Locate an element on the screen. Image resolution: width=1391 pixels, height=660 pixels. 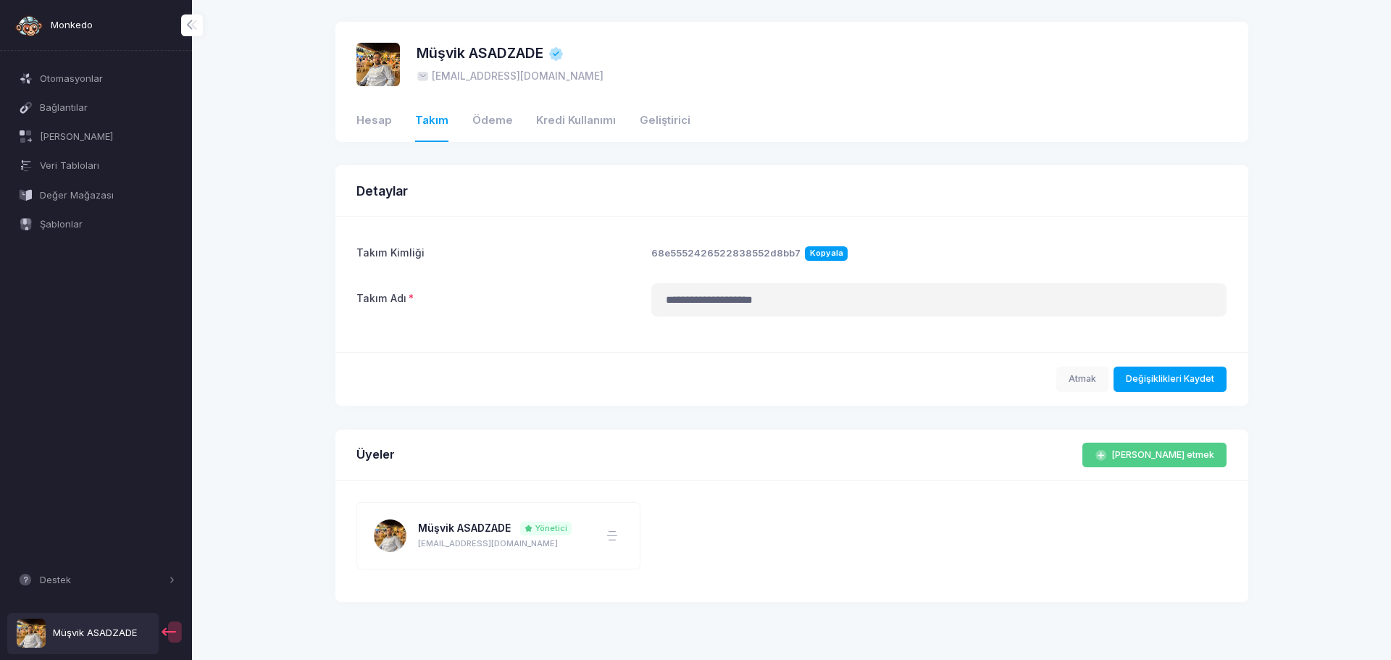
button: Atmak is located at coordinates (1083, 379).